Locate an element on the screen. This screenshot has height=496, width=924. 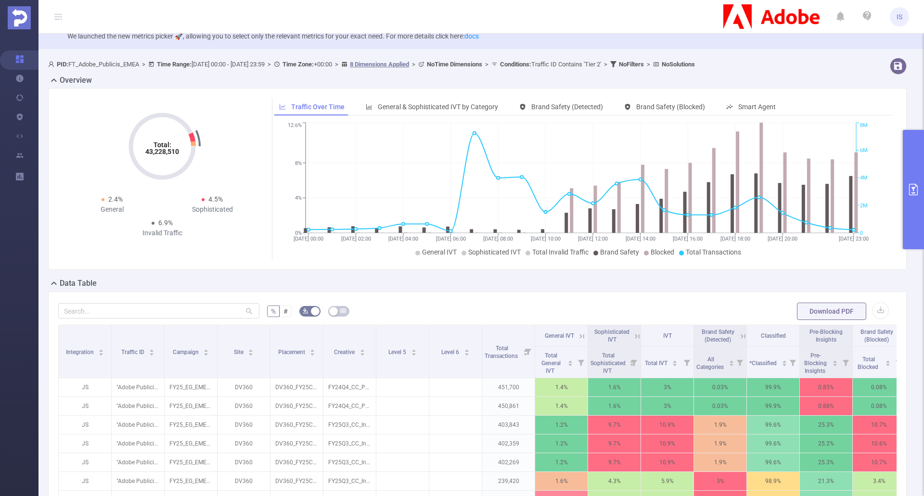
b: No Time Dimensions is located at coordinates (454, 64).